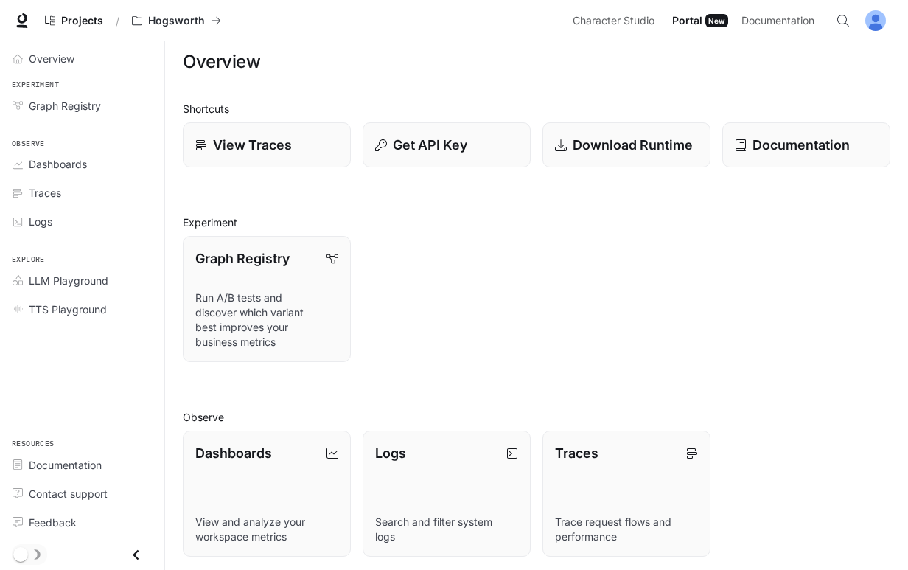  Describe the element at coordinates (68, 309) in the screenshot. I see `span: TTS Playground` at that location.